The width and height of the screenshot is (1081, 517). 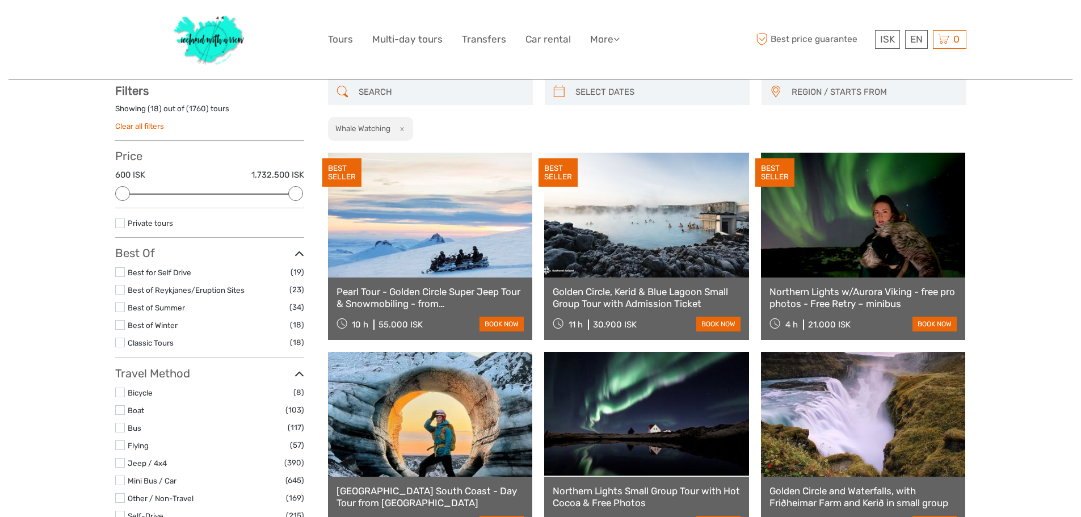 I want to click on span: (19), so click(x=297, y=272).